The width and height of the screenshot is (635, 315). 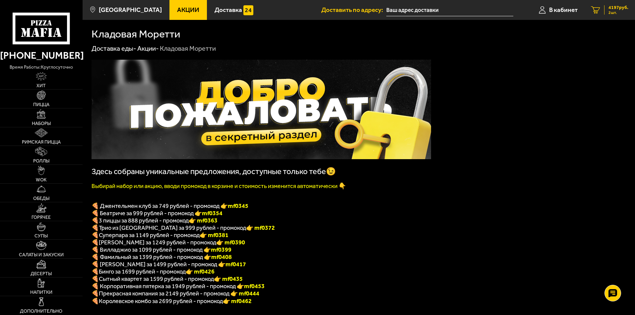 I want to click on span: 4197 руб., so click(x=618, y=8).